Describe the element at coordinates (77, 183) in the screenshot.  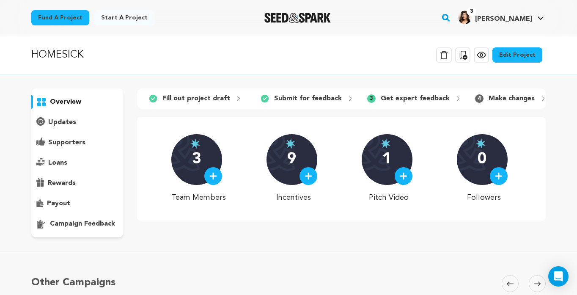
I see `button: rewards` at that location.